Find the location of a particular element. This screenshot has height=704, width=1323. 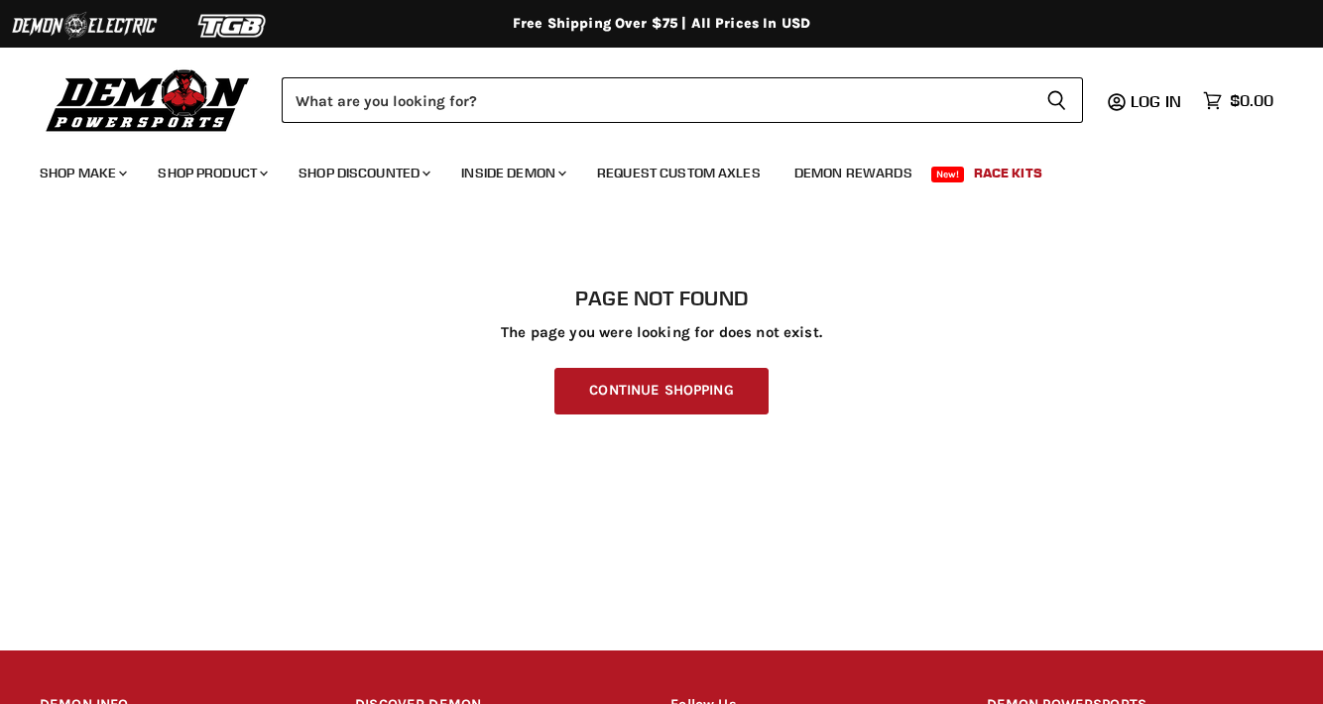

img: Demon Electric Logo 2 is located at coordinates (84, 26).